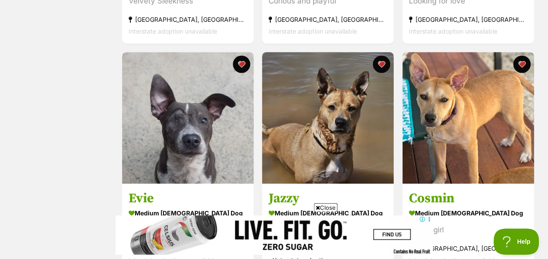  Describe the element at coordinates (188, 118) in the screenshot. I see `img: Evie` at that location.